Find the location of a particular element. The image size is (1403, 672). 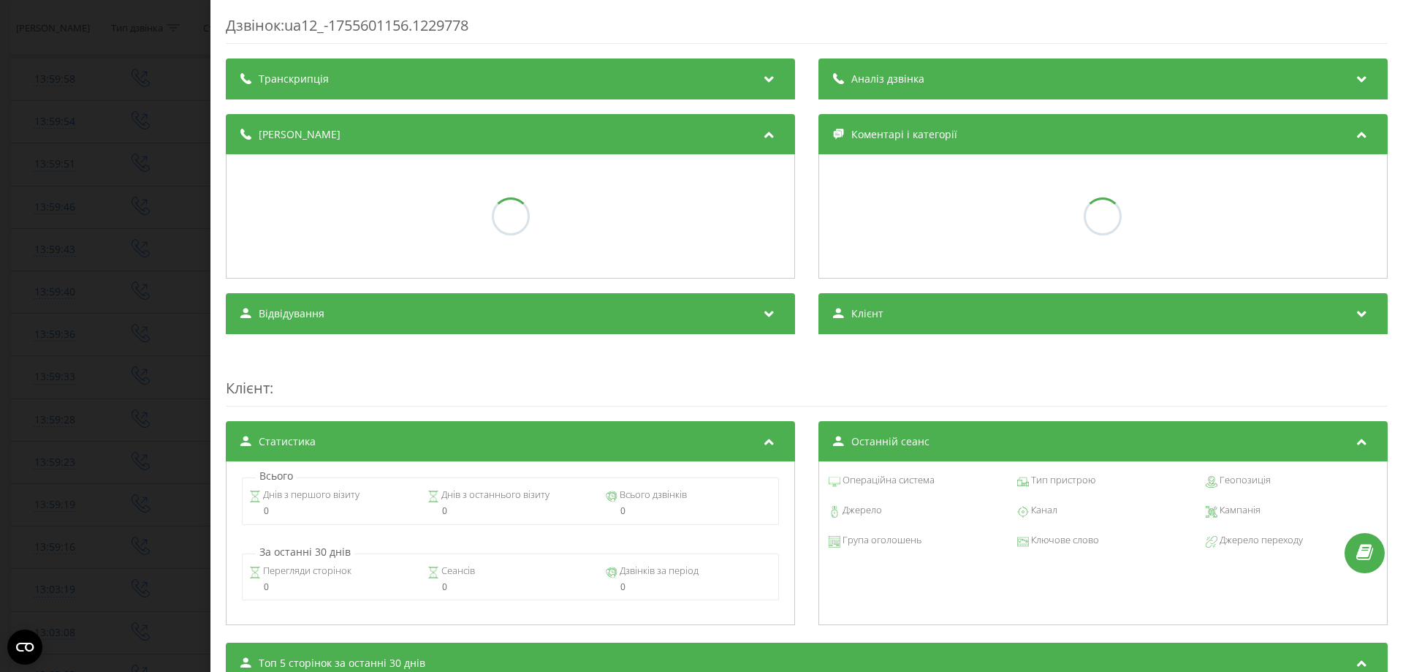

span: Коментарі і категорії is located at coordinates (904, 134).